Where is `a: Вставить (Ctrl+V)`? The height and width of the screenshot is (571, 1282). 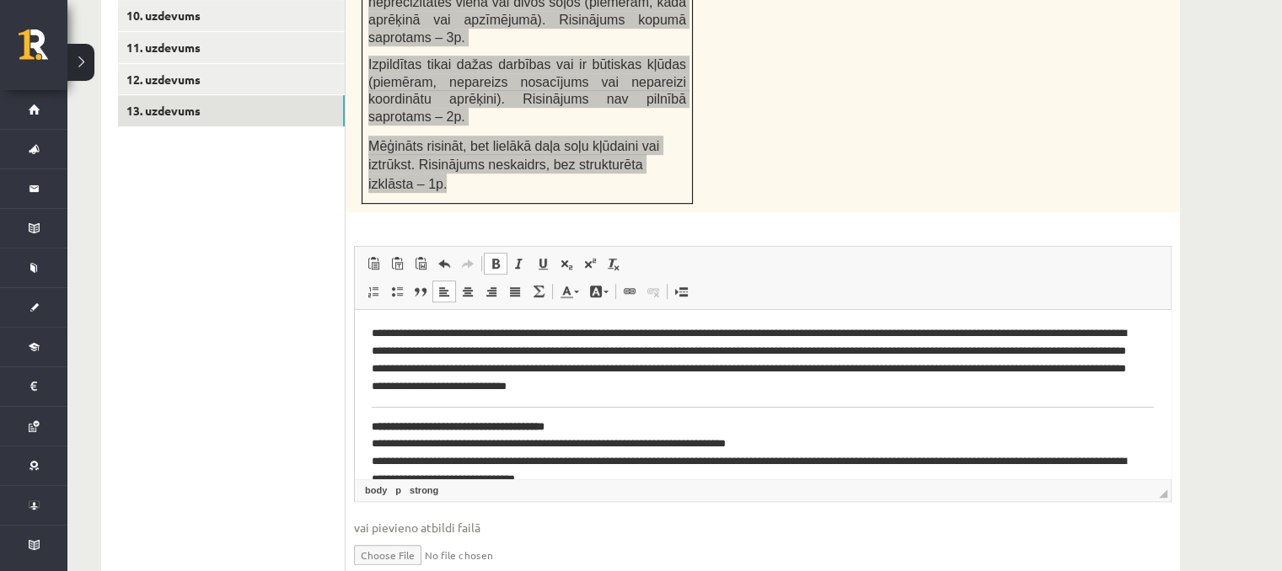 a: Вставить (Ctrl+V) is located at coordinates (373, 264).